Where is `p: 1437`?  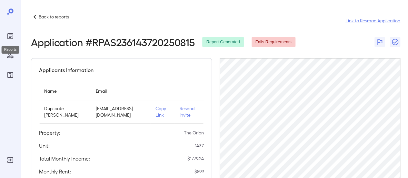 p: 1437 is located at coordinates (199, 146).